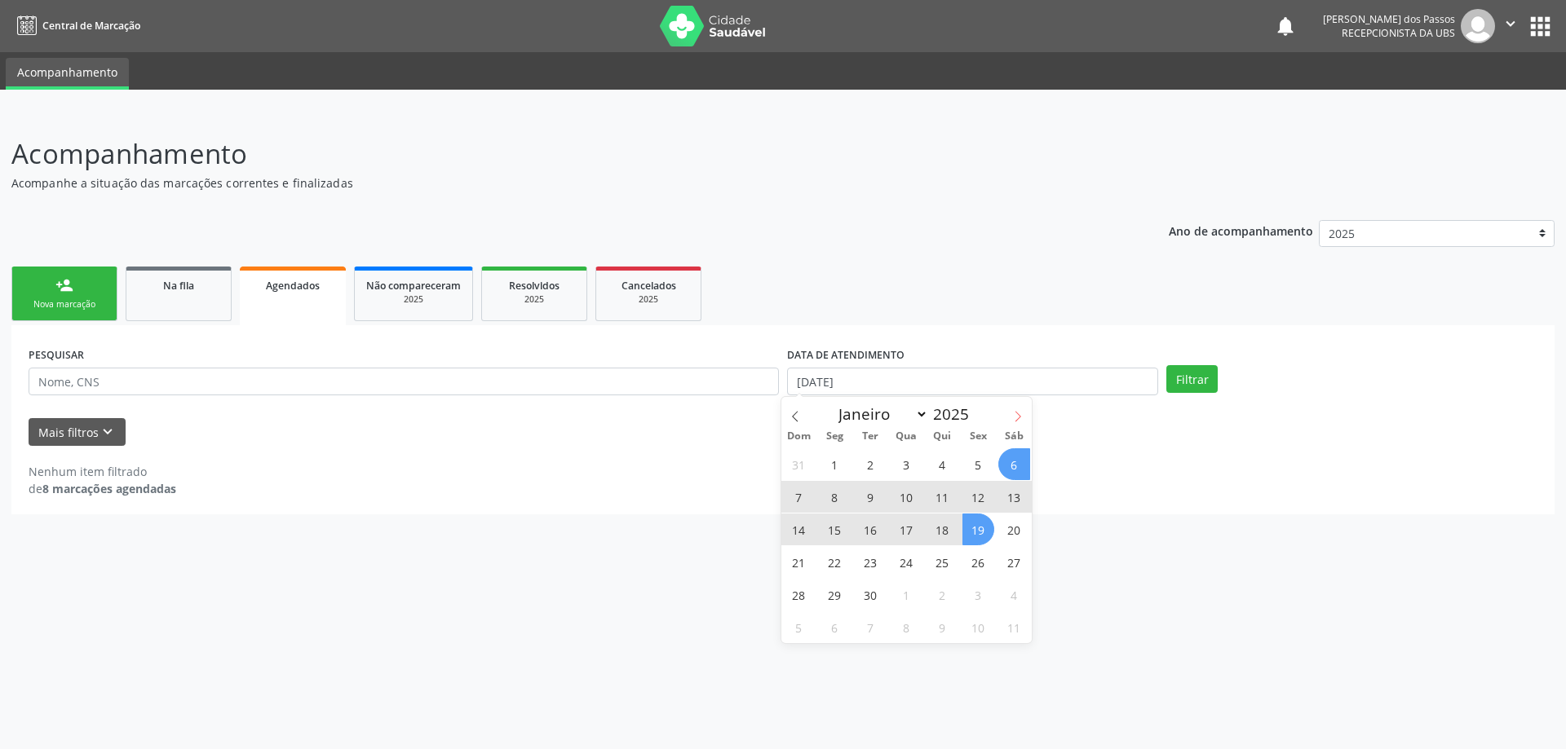 The width and height of the screenshot is (1566, 749). What do you see at coordinates (64, 304) in the screenshot?
I see `div: Nova marcação` at bounding box center [64, 304].